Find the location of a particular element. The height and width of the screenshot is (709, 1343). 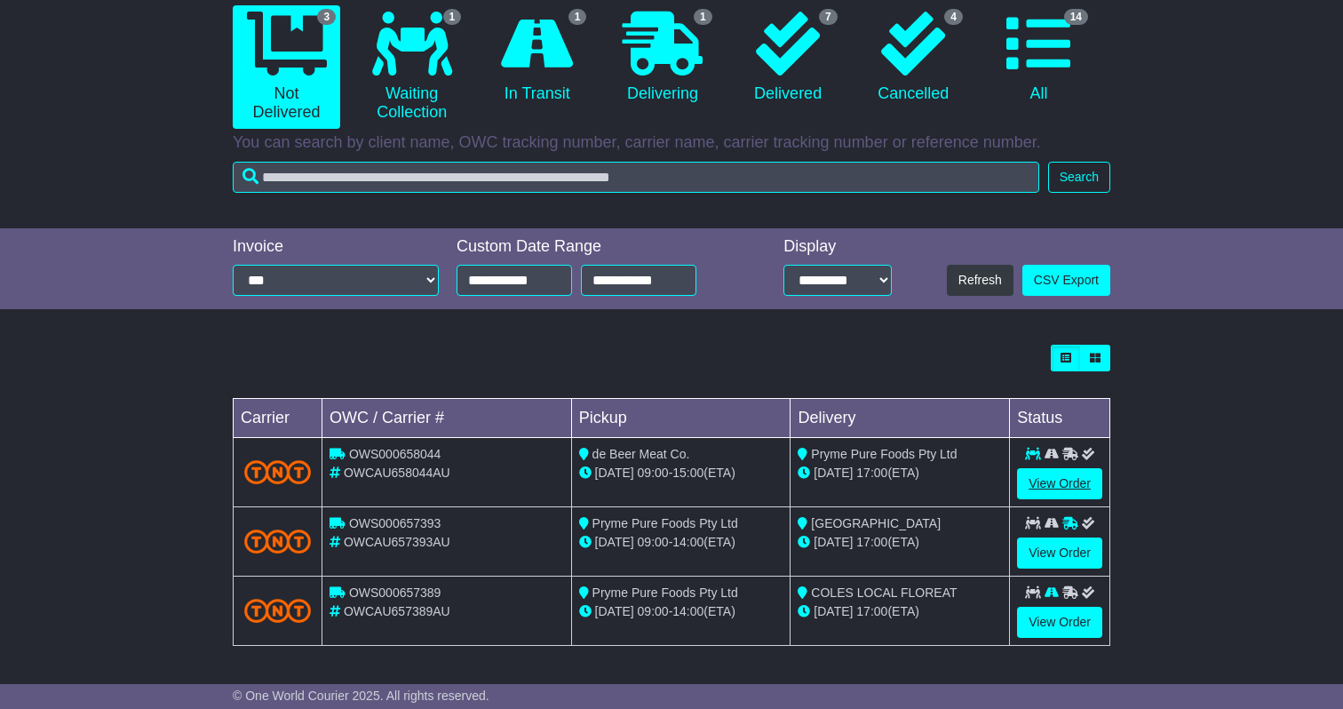

span: 14 is located at coordinates (1076, 17).